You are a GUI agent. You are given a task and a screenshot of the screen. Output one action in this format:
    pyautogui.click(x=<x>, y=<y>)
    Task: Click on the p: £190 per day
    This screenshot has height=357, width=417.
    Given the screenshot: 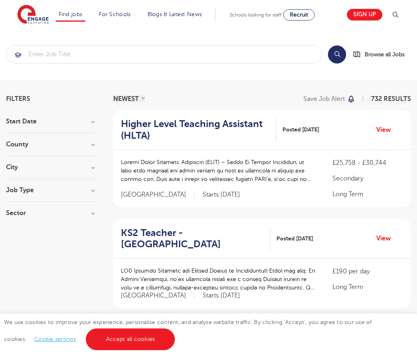 What is the action you would take?
    pyautogui.click(x=367, y=272)
    